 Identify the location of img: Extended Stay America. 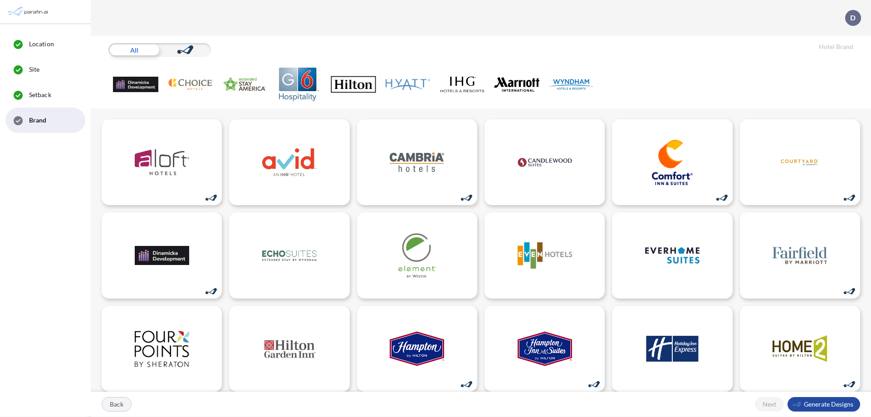
(244, 84).